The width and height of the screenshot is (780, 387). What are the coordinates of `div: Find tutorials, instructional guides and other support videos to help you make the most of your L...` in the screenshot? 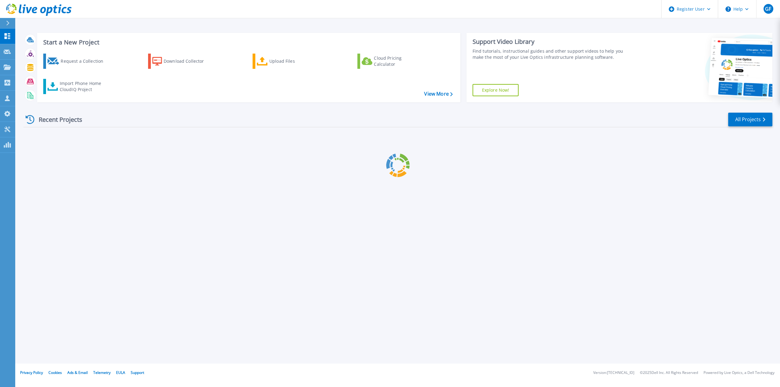 It's located at (552, 54).